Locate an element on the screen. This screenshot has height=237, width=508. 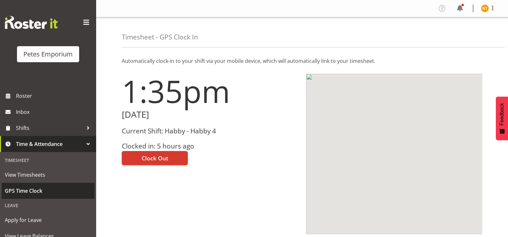
span: Inbox is located at coordinates (55, 112).